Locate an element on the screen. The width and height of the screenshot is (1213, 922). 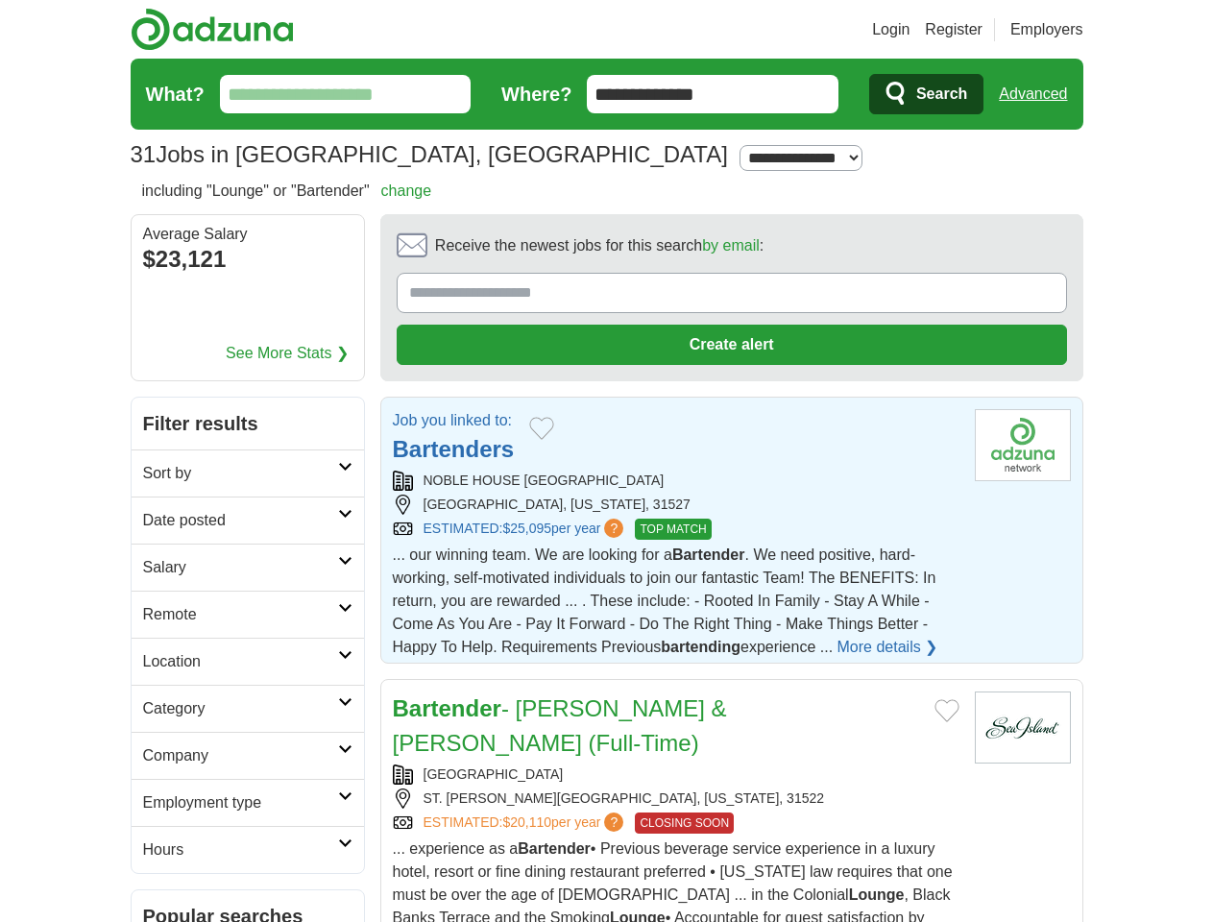
button: Create alert is located at coordinates (732, 345).